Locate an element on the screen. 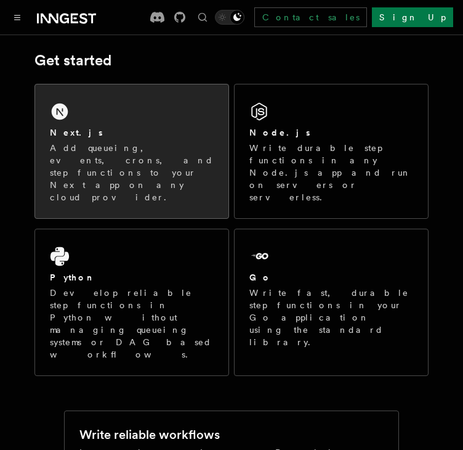  button: Toggle dark mode is located at coordinates (230, 17).